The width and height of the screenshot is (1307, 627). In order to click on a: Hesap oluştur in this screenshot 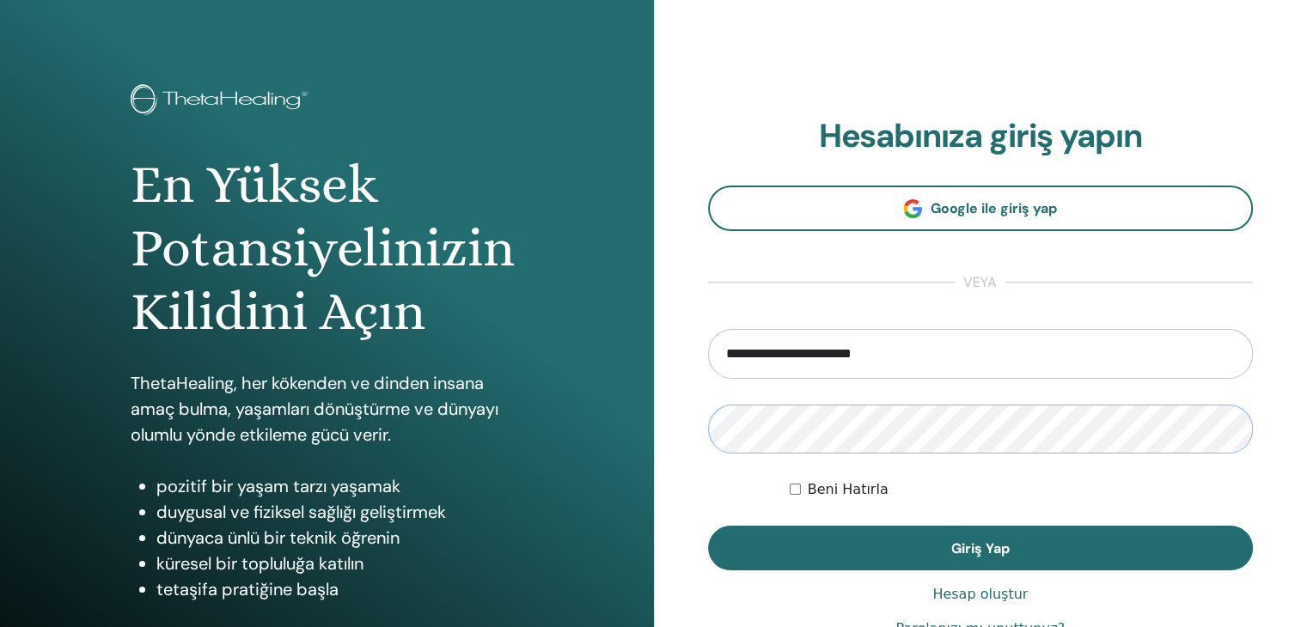, I will do `click(980, 595)`.